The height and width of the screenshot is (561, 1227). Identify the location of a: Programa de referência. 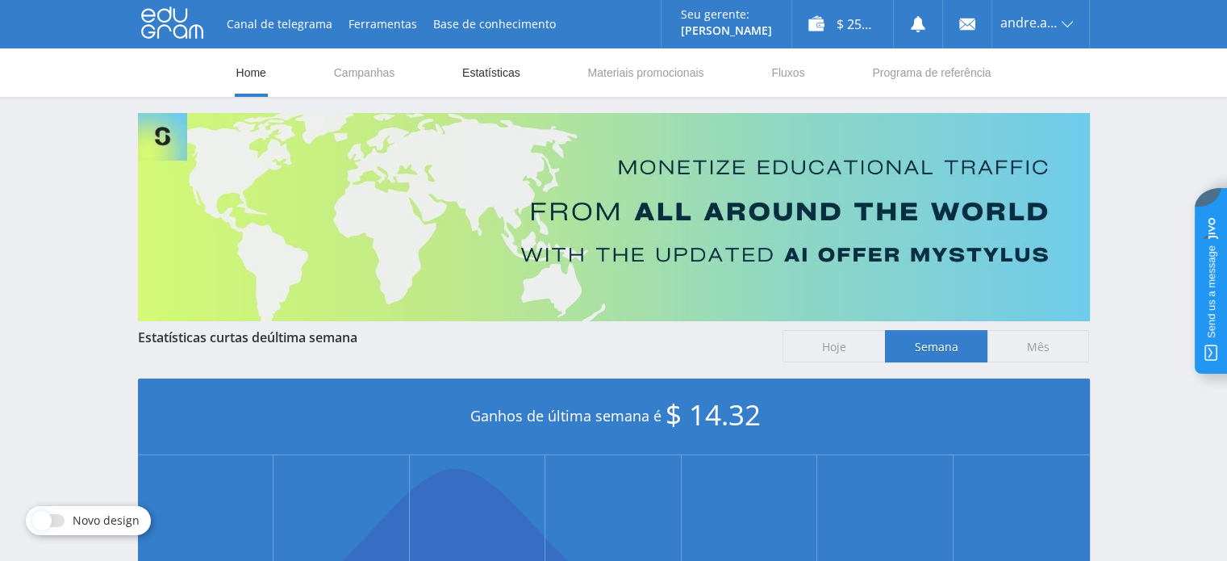
(931, 73).